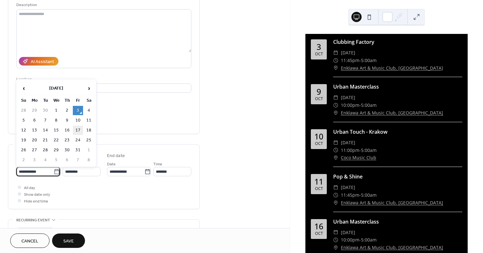  Describe the element at coordinates (111, 164) in the screenshot. I see `span: Date` at that location.